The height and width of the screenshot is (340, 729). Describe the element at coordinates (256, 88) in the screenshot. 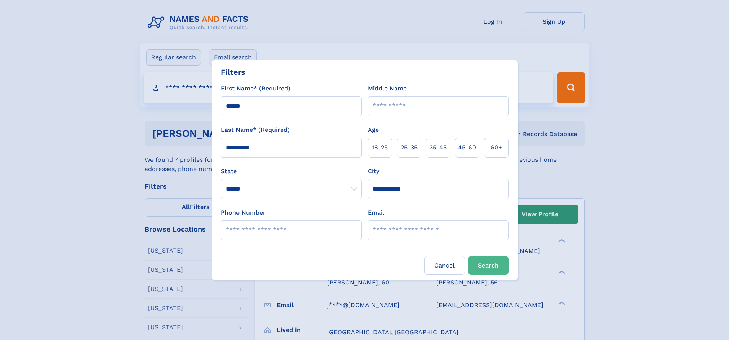

I see `label: First Name* (Required)` at that location.